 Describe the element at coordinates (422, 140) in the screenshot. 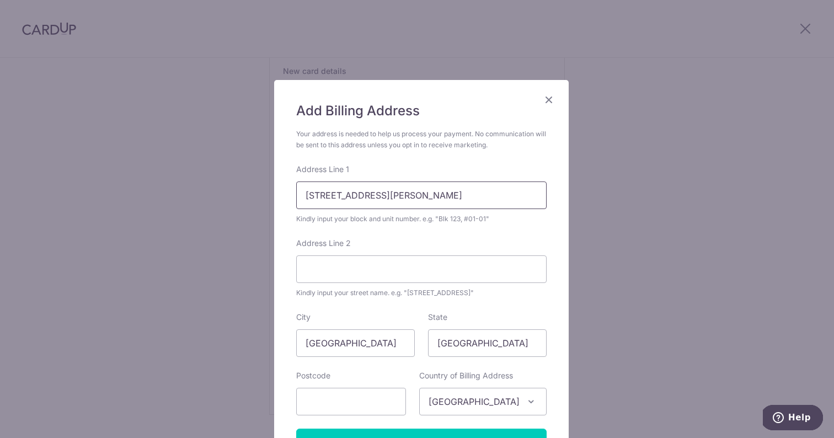

I see `div: Your address is needed to help us process your payment. No communication will be sent to this add...` at that location.